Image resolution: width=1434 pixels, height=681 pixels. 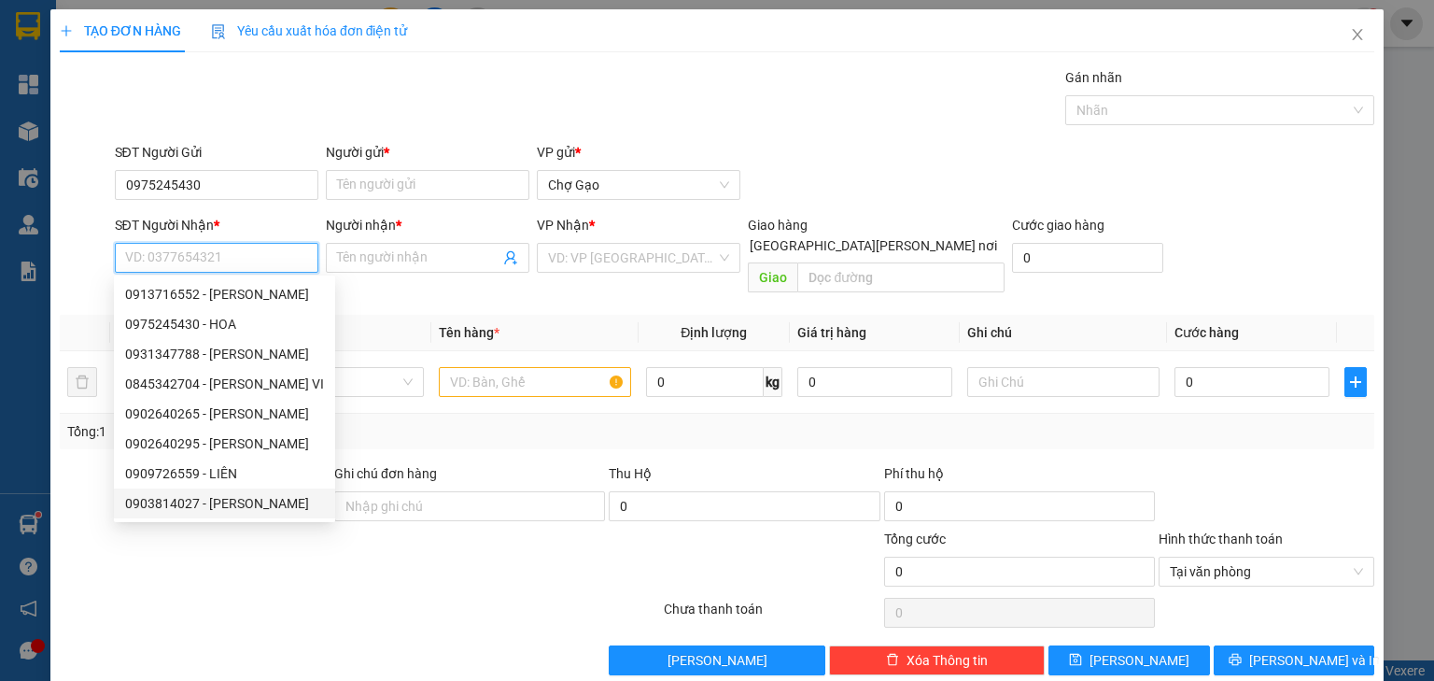 I want to click on span: Xóa Thông tin, so click(x=947, y=660).